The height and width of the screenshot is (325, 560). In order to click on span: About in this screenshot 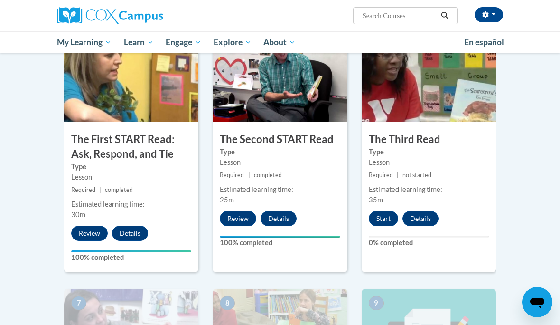, I will do `click(280, 42)`.